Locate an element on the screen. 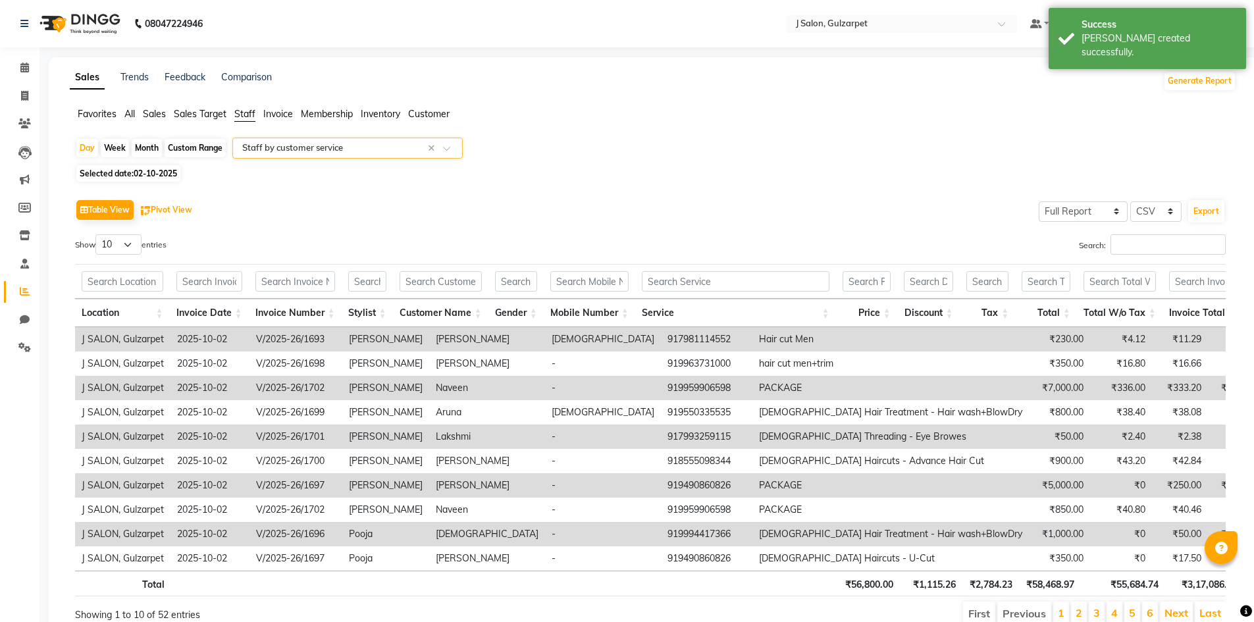  td: 918555098344 is located at coordinates (706, 461).